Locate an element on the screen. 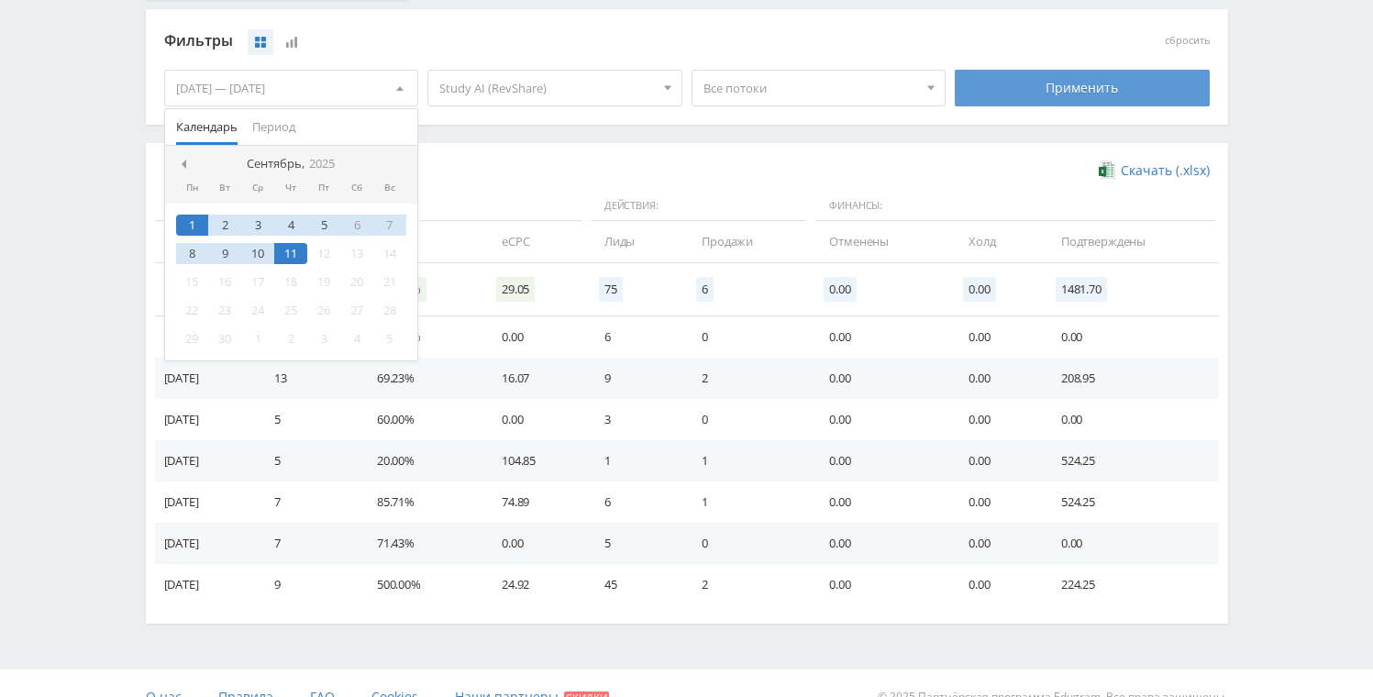  td: 13 is located at coordinates (307, 378).